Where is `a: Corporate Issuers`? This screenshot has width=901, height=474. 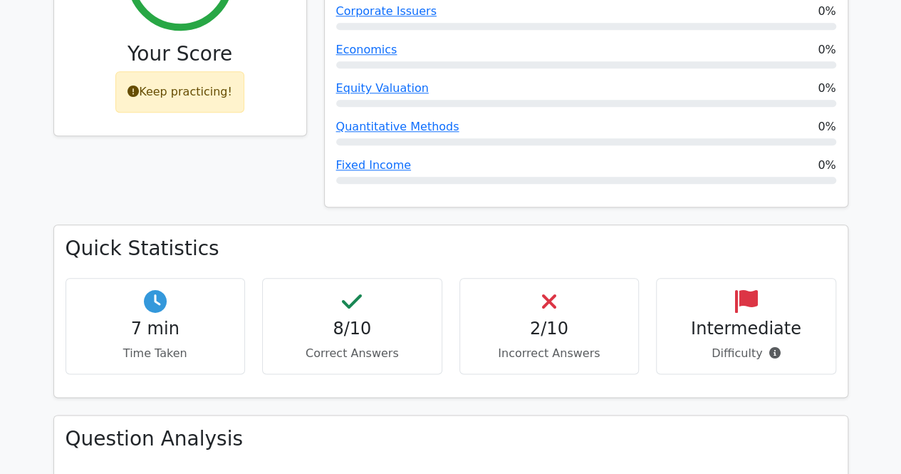
a: Corporate Issuers is located at coordinates (386, 11).